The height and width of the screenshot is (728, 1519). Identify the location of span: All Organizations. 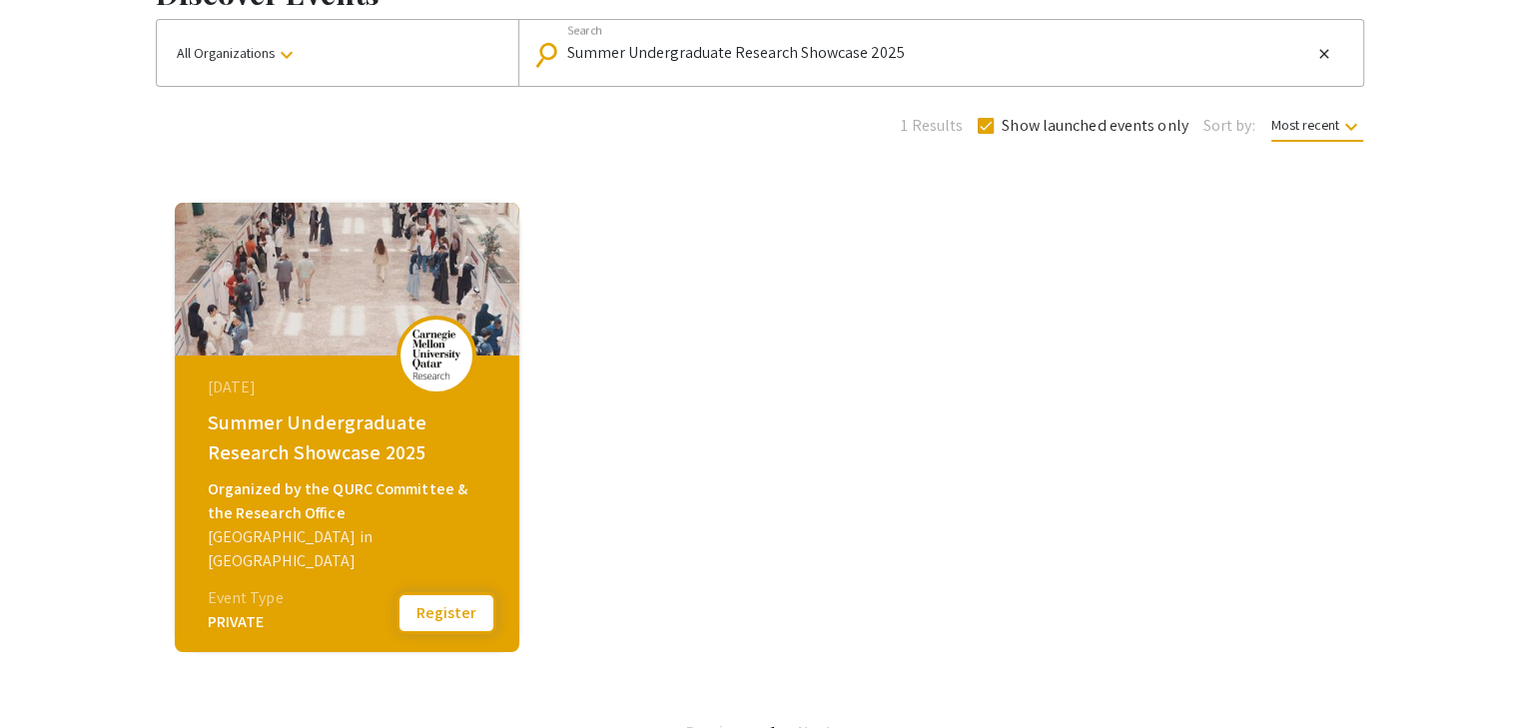
(238, 53).